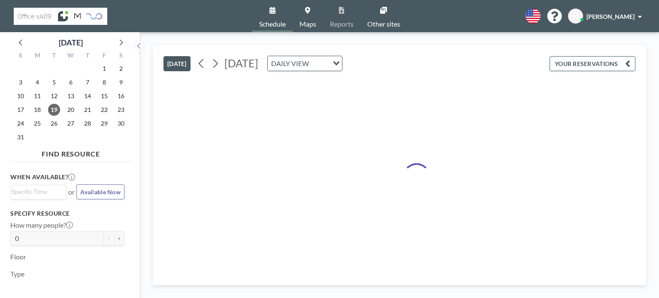  What do you see at coordinates (576, 16) in the screenshot?
I see `span: JG` at bounding box center [576, 16].